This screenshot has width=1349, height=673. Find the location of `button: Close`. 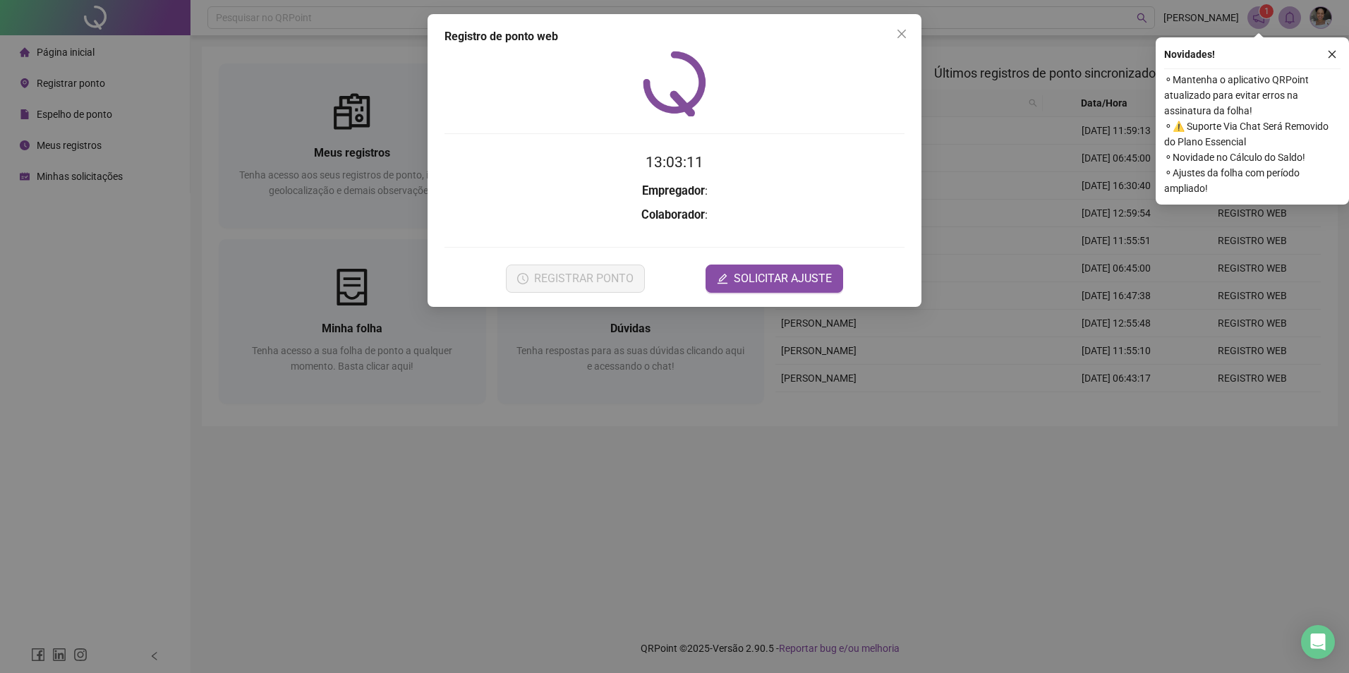

button: Close is located at coordinates (902, 34).